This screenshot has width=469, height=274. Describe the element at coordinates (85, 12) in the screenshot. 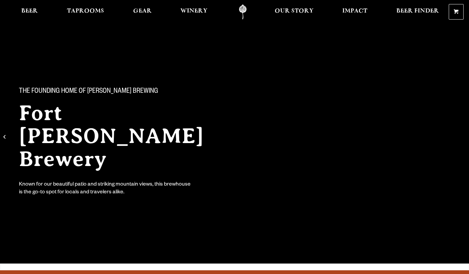

I see `a: Taprooms` at that location.